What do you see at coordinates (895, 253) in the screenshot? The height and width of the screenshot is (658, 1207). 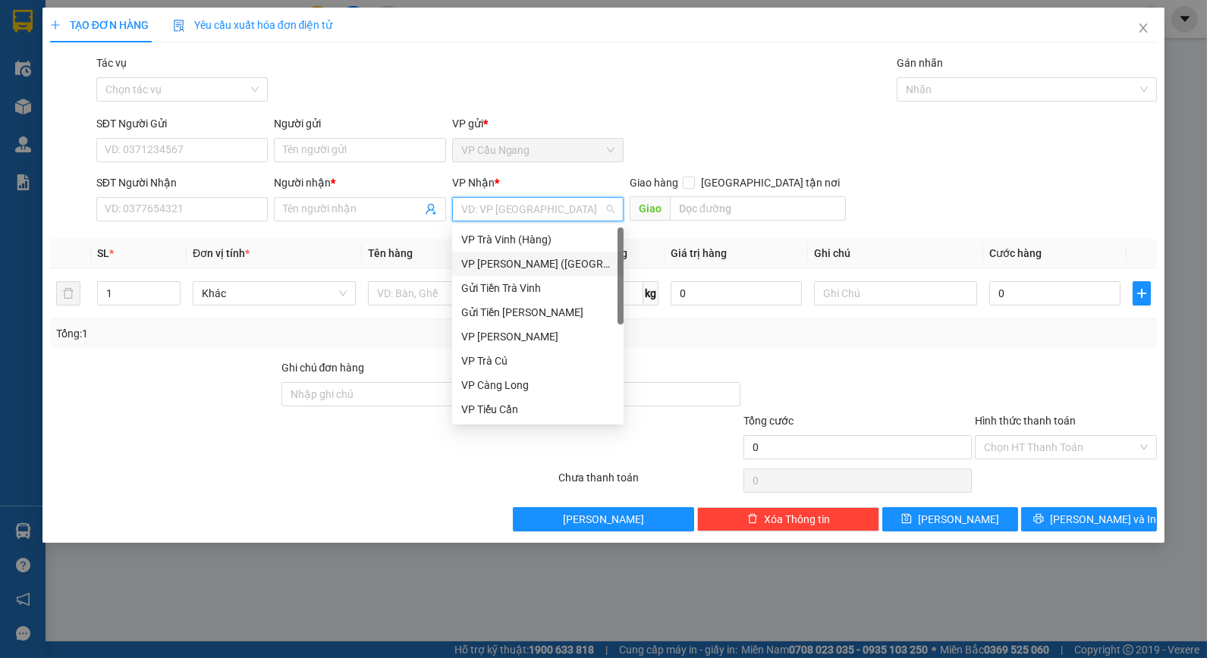 I see `th: Ghi chú` at bounding box center [895, 253].